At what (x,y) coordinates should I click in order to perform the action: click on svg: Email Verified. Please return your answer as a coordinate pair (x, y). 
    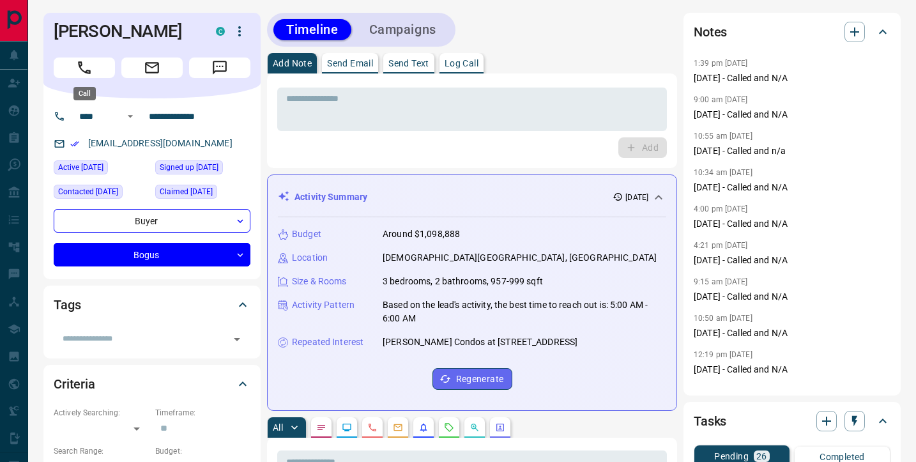
    Looking at the image, I should click on (75, 144).